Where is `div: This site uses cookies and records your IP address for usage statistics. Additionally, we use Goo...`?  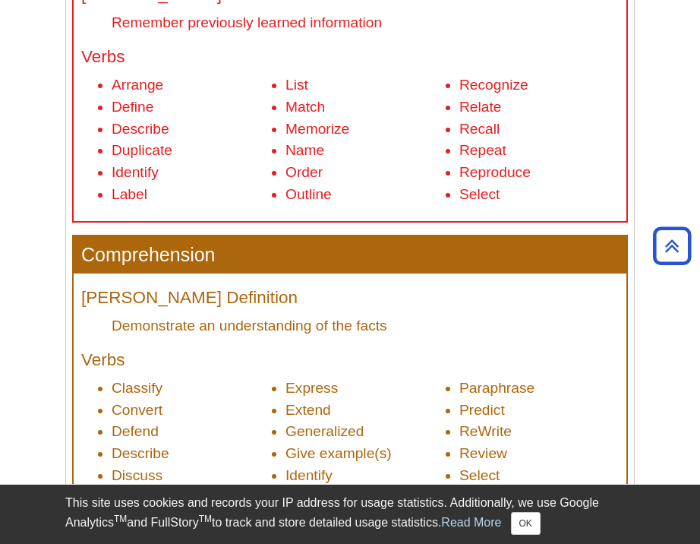 div: This site uses cookies and records your IP address for usage statistics. Additionally, we use Goo... is located at coordinates (350, 514).